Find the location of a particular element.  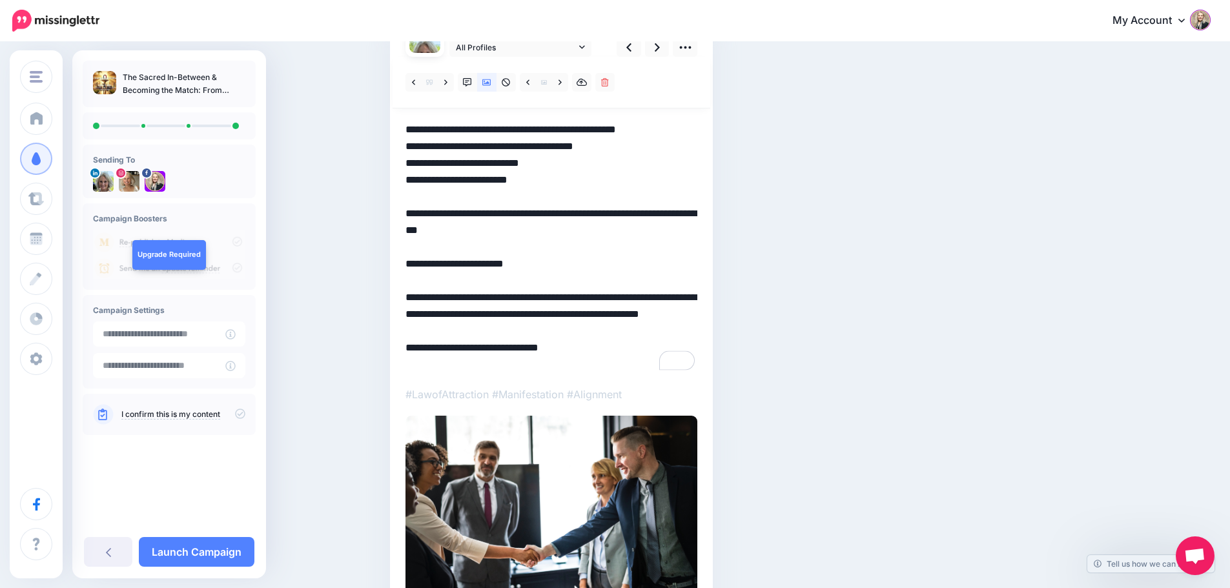

p: #LawofAttraction #Manifestation #Alignment is located at coordinates (552, 395).